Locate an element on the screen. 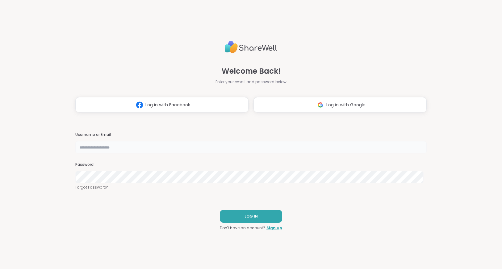 The image size is (502, 269). span: LOG IN is located at coordinates (251, 217).